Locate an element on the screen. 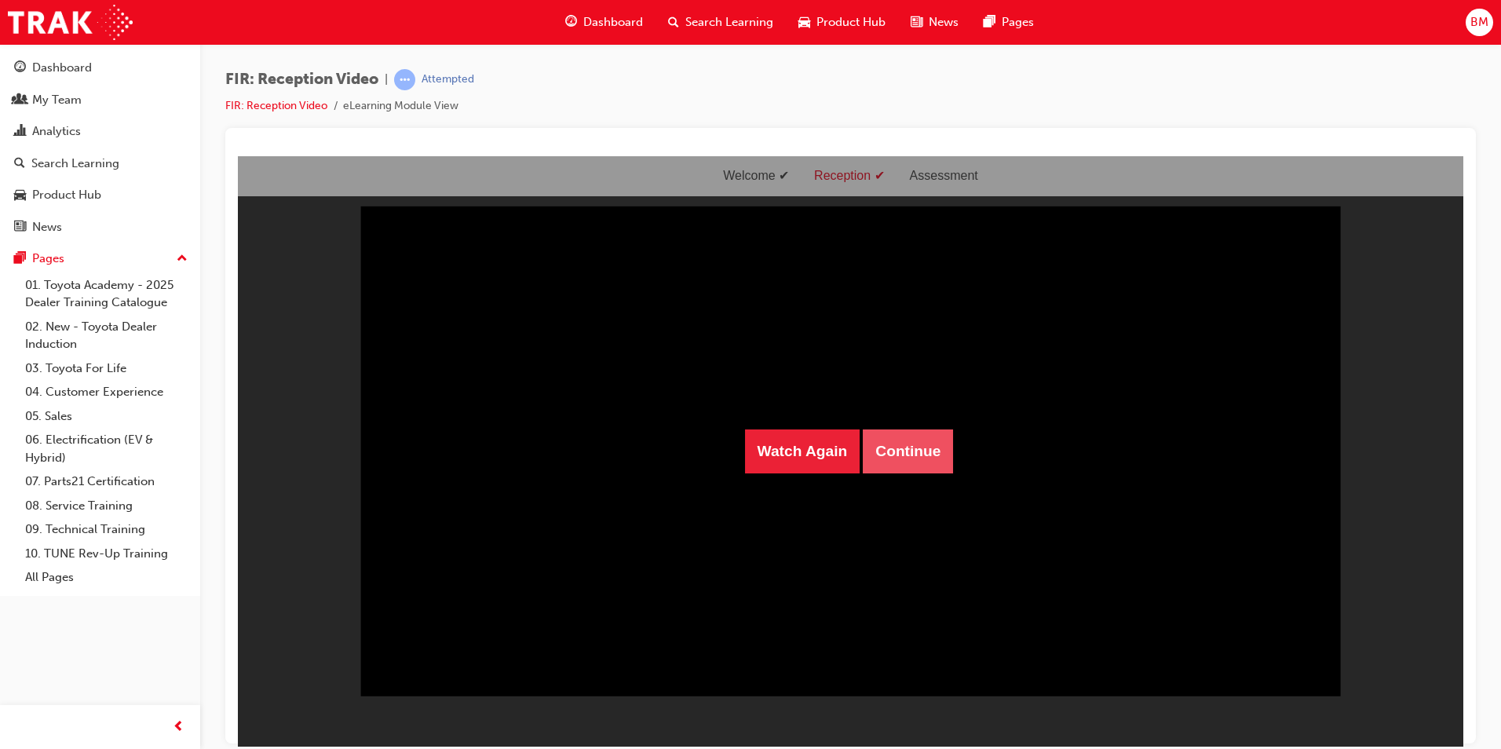  button: DashboardMy TeamAnalyticsSearch LearningProduct HubNews is located at coordinates (100, 147).